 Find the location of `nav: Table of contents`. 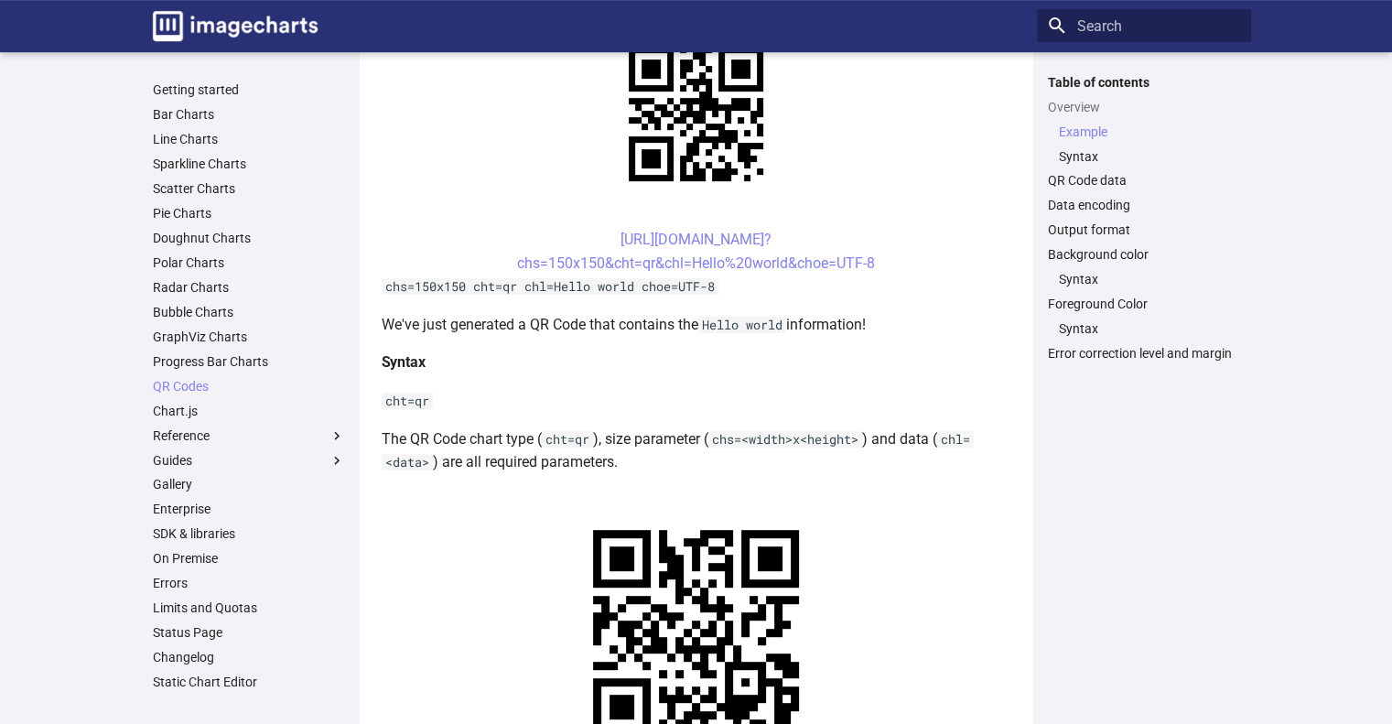

nav: Table of contents is located at coordinates (1144, 218).